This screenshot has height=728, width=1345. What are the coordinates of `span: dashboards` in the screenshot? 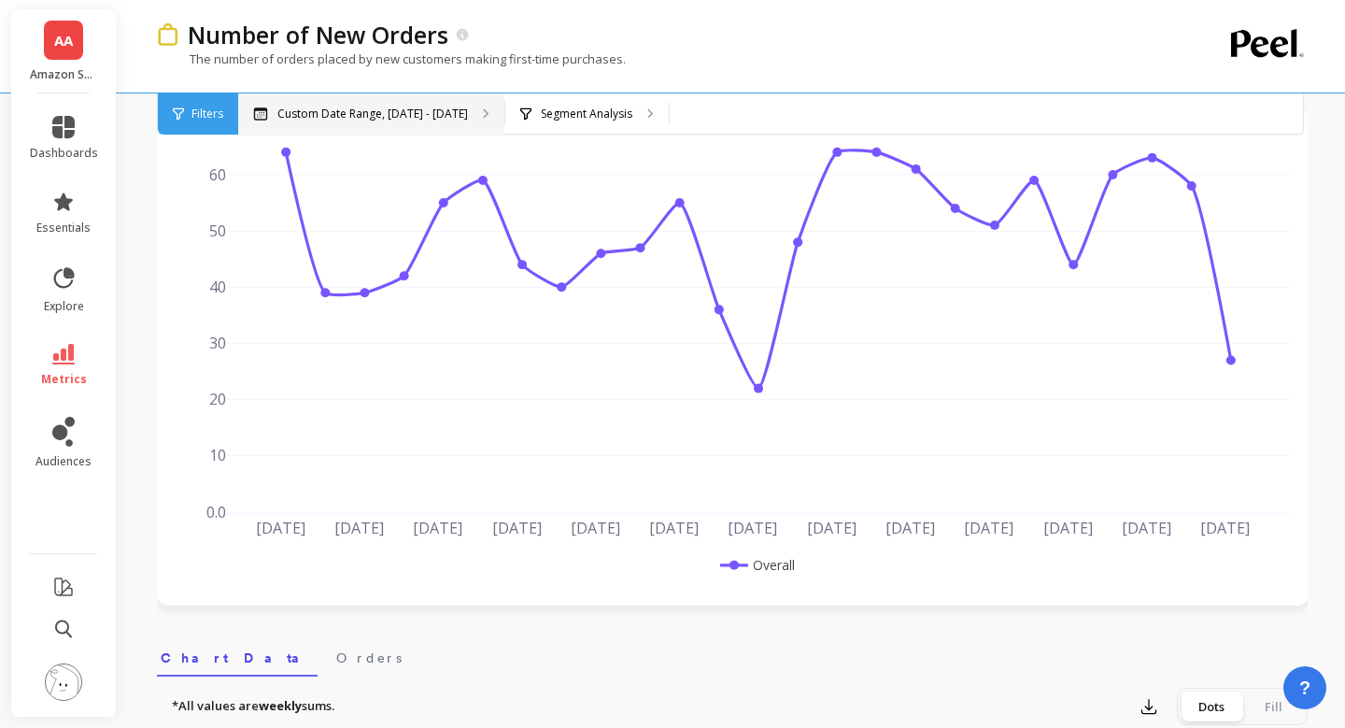 It's located at (64, 153).